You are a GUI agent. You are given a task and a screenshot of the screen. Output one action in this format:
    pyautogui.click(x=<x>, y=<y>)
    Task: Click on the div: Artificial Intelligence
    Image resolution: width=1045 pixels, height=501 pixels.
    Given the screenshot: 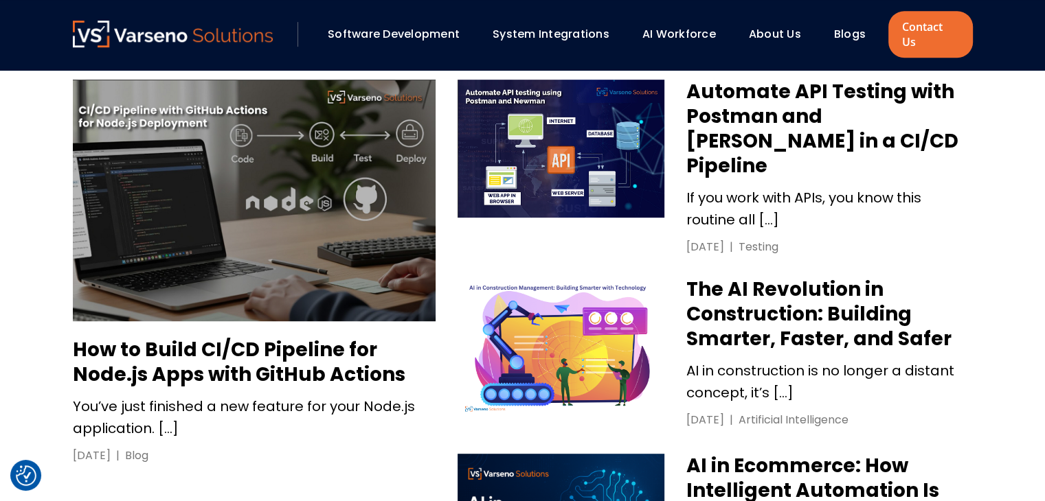 What is the action you would take?
    pyautogui.click(x=793, y=420)
    